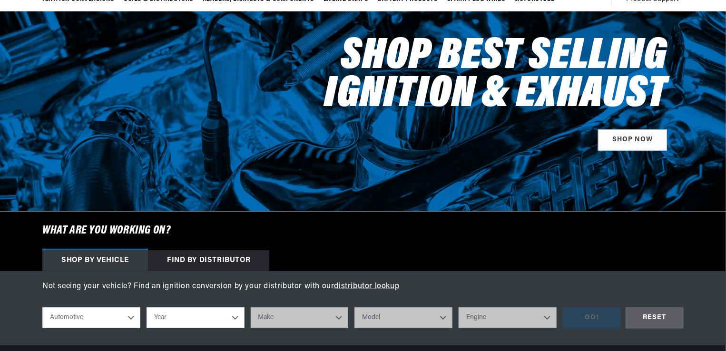 This screenshot has height=351, width=726. What do you see at coordinates (367, 286) in the screenshot?
I see `a: distributor lookup` at bounding box center [367, 286].